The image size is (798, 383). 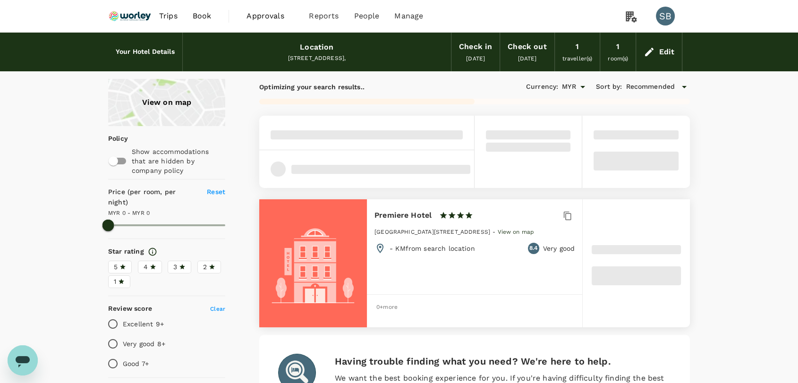 I want to click on span: Reset, so click(x=216, y=192).